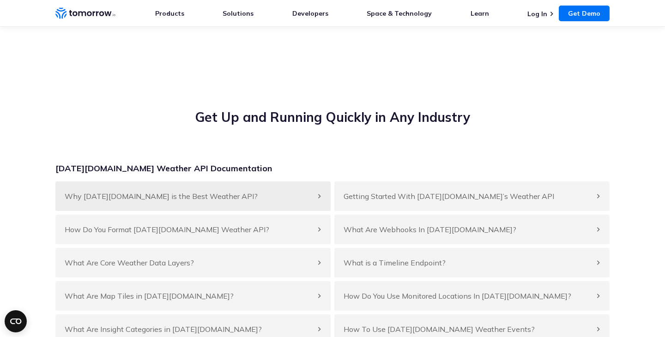 The image size is (665, 337). What do you see at coordinates (332, 117) in the screenshot?
I see `h2: Get Up and Running Quickly in Any Industry` at bounding box center [332, 117].